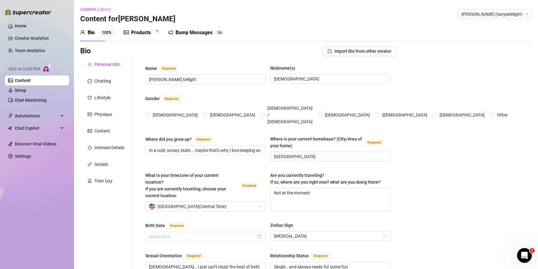 The height and width of the screenshot is (269, 538). Describe the element at coordinates (39, 38) in the screenshot. I see `a: Creator Analytics` at that location.